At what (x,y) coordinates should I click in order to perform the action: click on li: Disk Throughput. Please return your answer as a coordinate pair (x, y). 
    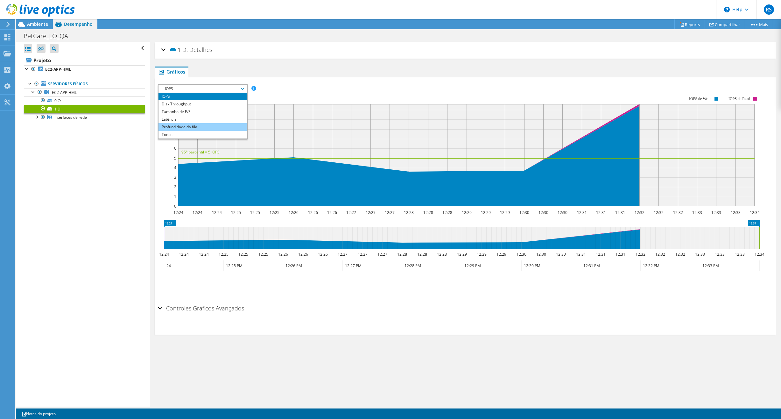
    Looking at the image, I should click on (202, 104).